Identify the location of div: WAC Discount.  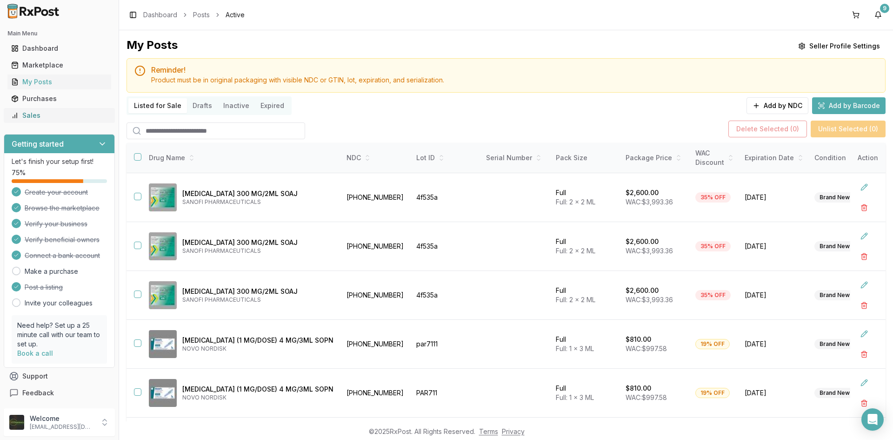
(715, 158).